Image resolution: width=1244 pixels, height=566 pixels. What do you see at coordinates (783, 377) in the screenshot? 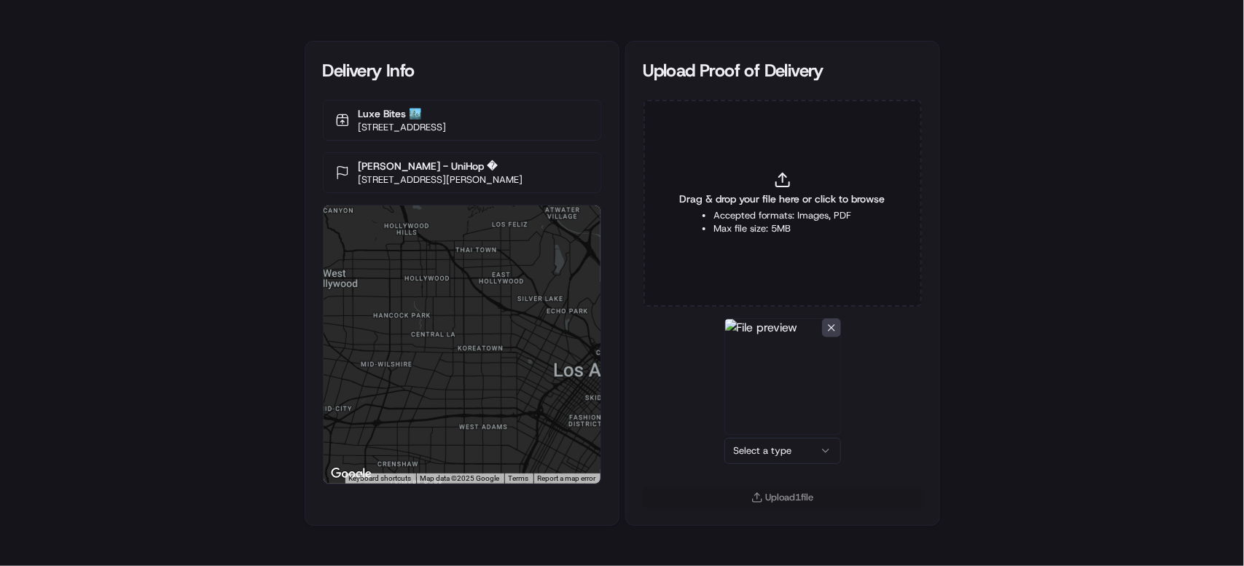
I see `img: File preview` at bounding box center [783, 377].